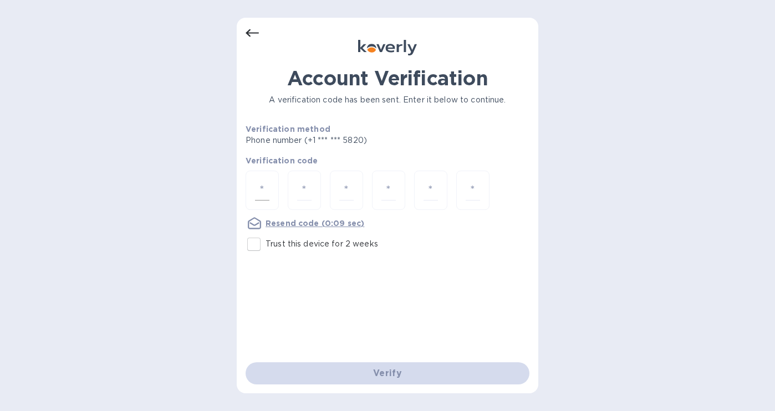 The height and width of the screenshot is (411, 775). What do you see at coordinates (388, 78) in the screenshot?
I see `h1: Account Verification` at bounding box center [388, 78].